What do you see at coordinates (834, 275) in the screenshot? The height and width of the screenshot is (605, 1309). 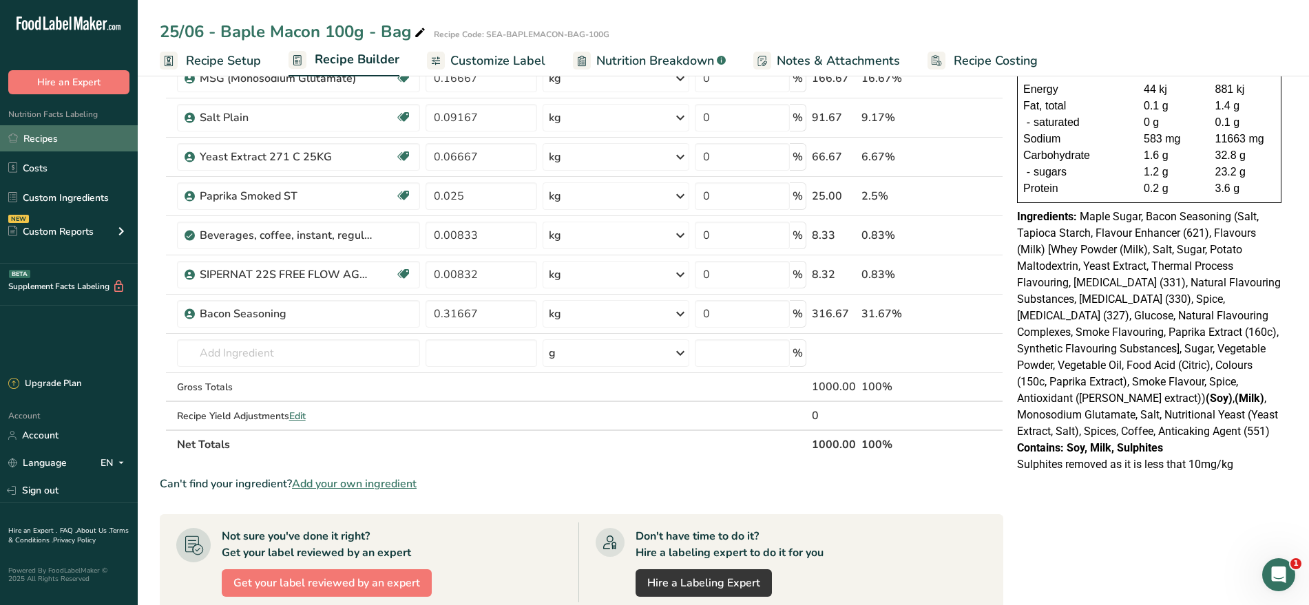 I see `div: 8.32` at bounding box center [834, 275].